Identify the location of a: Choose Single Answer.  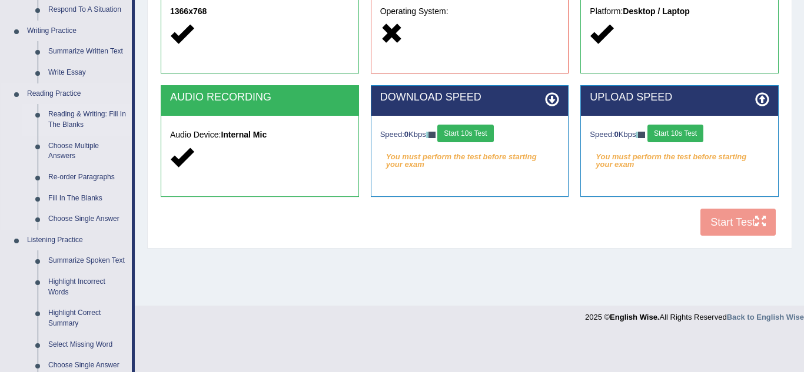
(87, 219).